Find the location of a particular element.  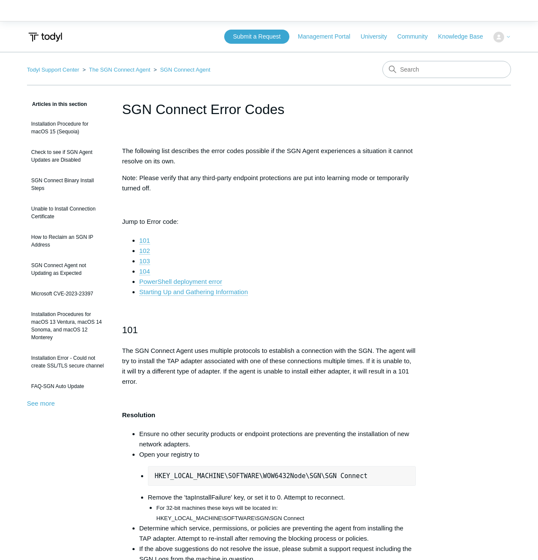

h1: SGN Connect Error Codes is located at coordinates (269, 109).